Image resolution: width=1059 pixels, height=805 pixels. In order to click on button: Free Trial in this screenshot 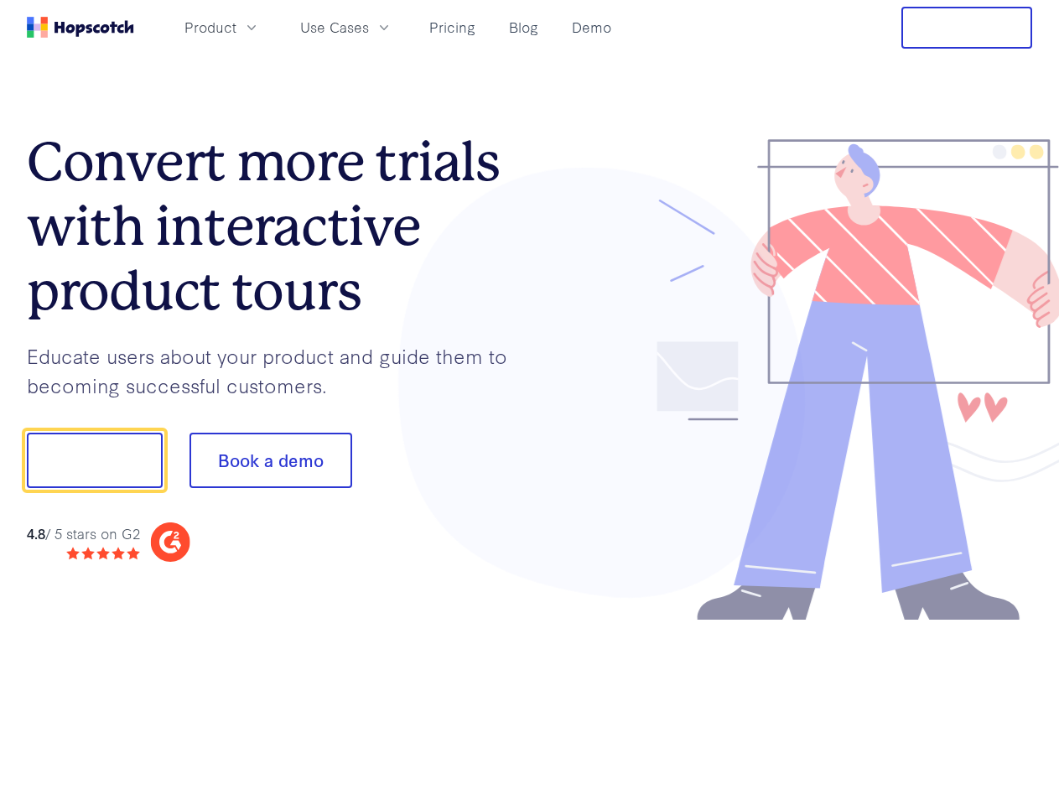, I will do `click(966, 28)`.